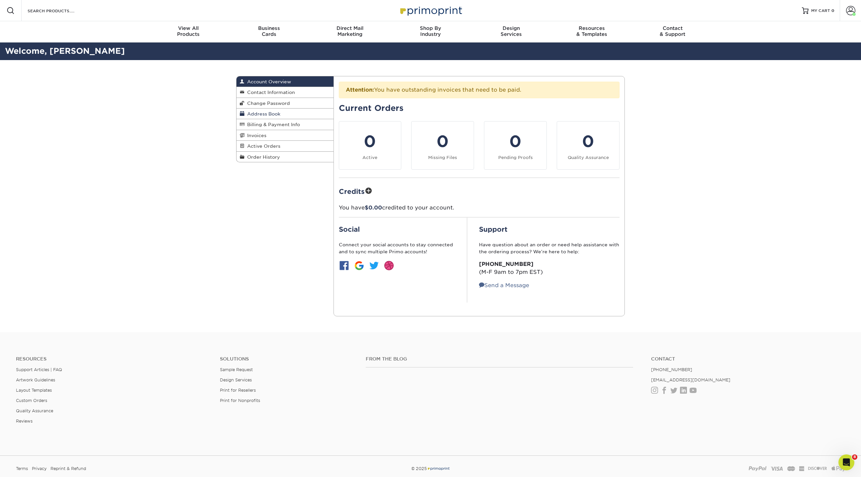 This screenshot has height=477, width=861. What do you see at coordinates (373, 208) in the screenshot?
I see `span: $0.00` at bounding box center [373, 208].